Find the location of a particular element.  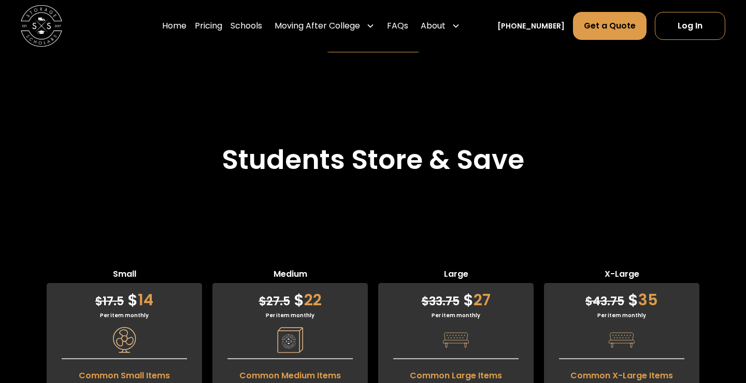

span: Common X-Large Items is located at coordinates (622, 373).